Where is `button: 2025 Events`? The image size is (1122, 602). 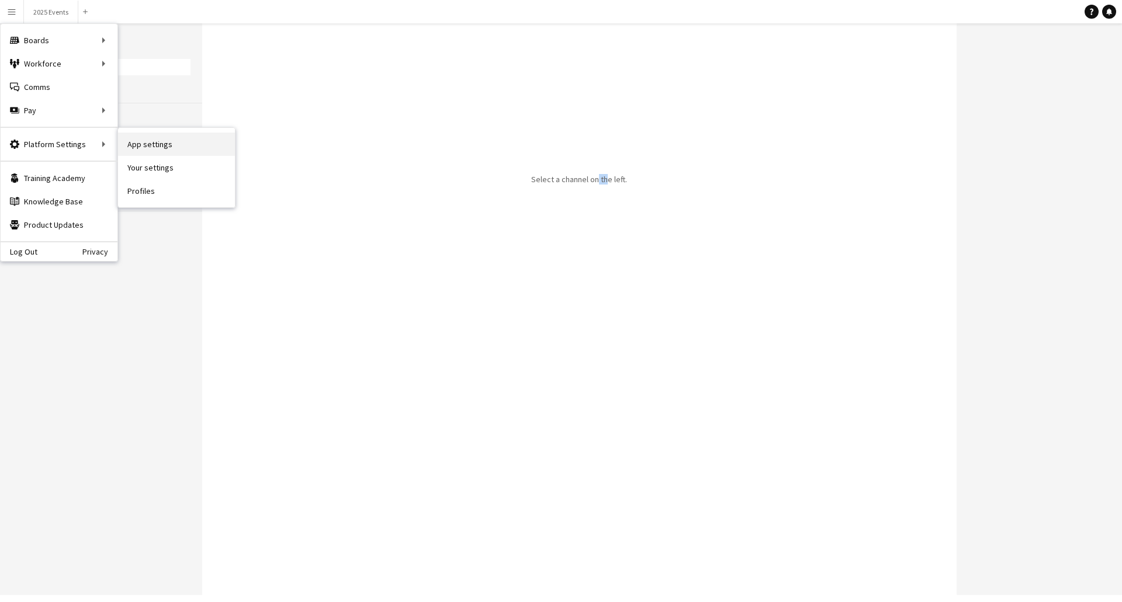
button: 2025 Events is located at coordinates (51, 12).